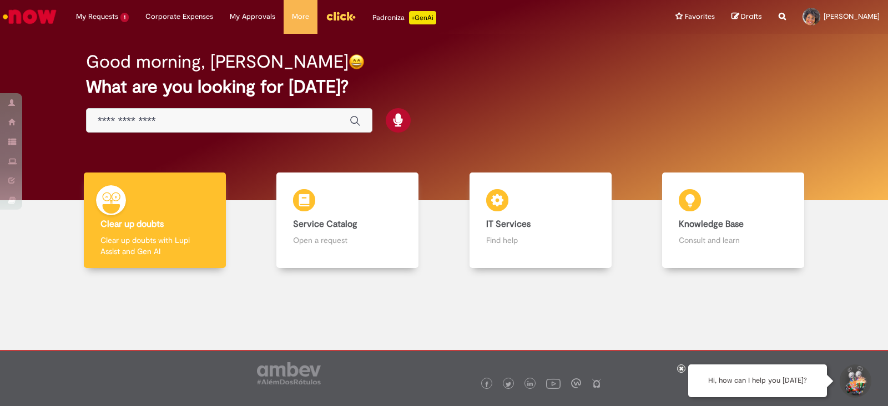 This screenshot has height=406, width=888. What do you see at coordinates (97, 17) in the screenshot?
I see `span: My Requests` at bounding box center [97, 17].